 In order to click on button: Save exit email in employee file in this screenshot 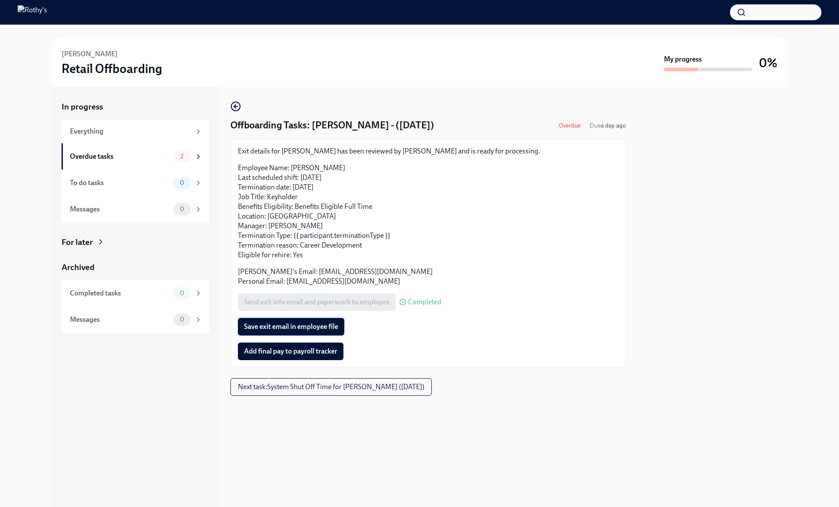, I will do `click(291, 327)`.